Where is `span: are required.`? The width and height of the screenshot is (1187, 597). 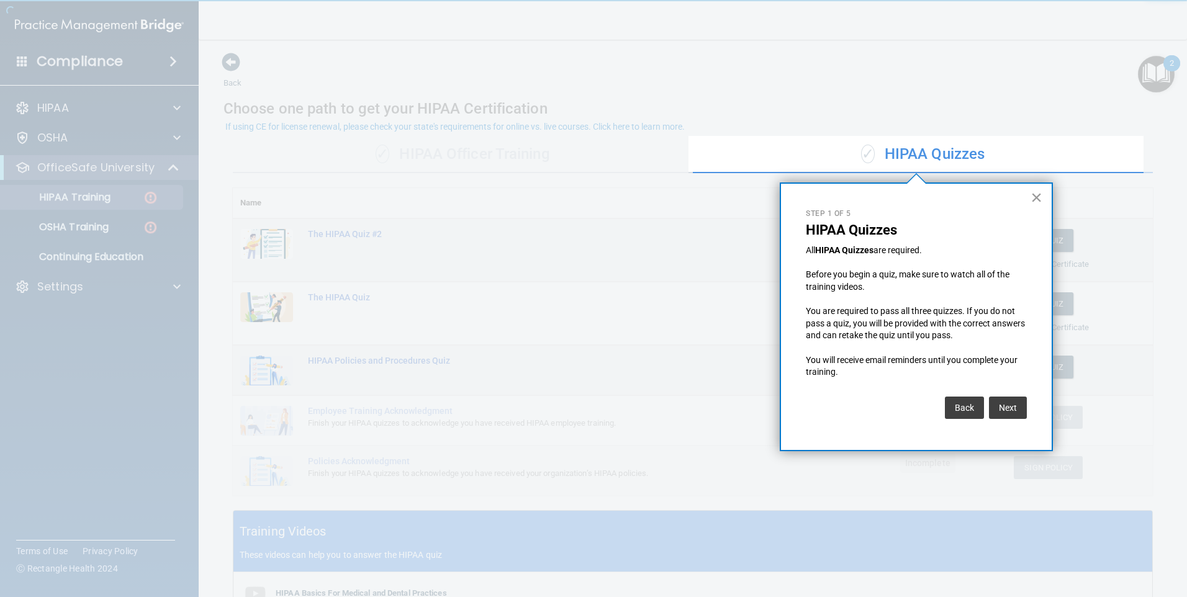 span: are required. is located at coordinates (897, 250).